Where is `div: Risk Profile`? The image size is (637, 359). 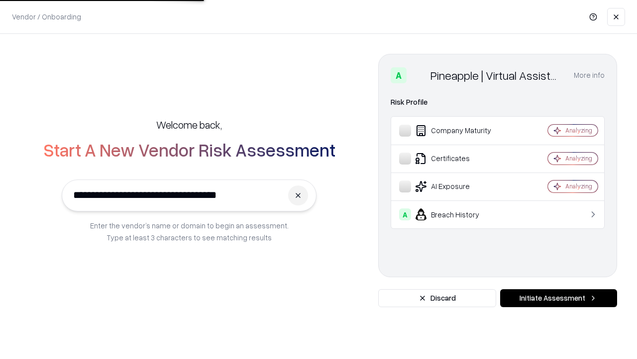
div: Risk Profile is located at coordinates (498, 102).